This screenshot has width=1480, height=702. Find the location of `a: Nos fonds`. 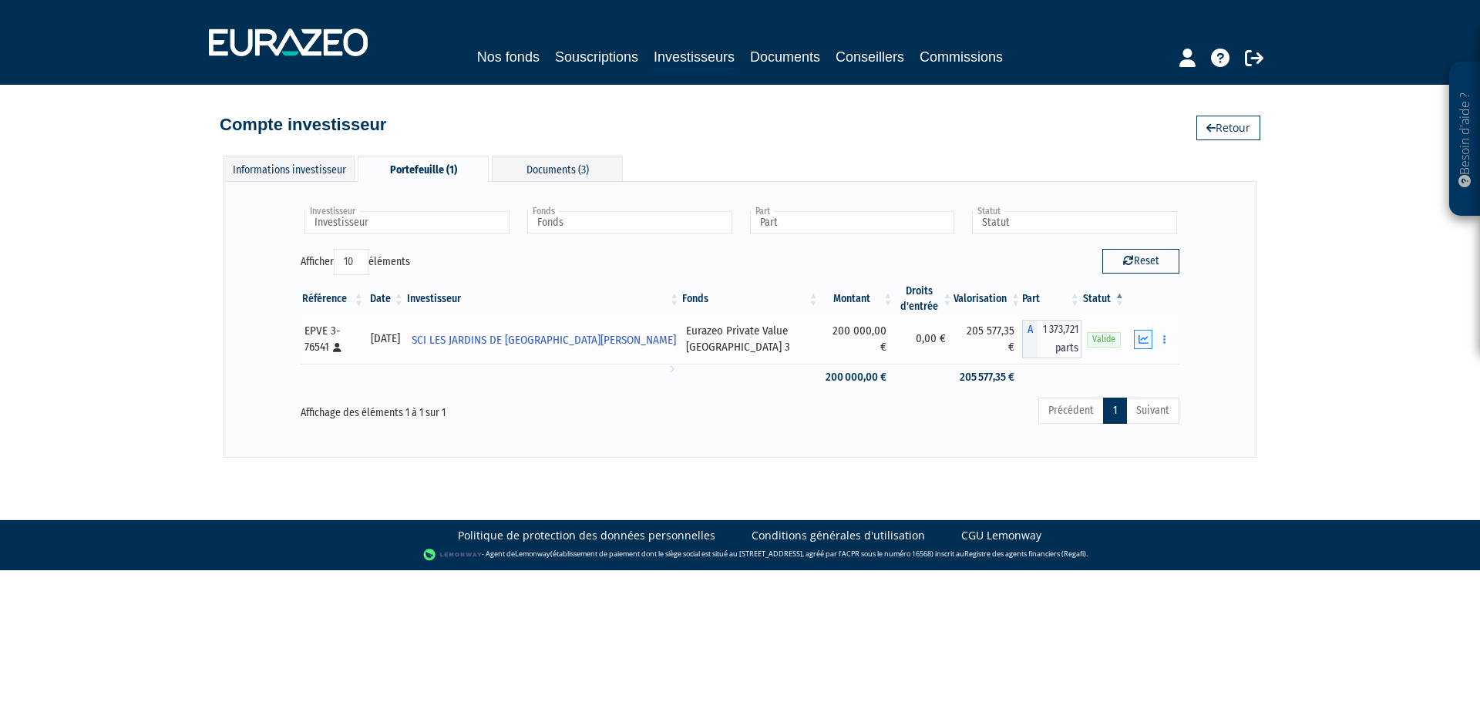

a: Nos fonds is located at coordinates (508, 57).